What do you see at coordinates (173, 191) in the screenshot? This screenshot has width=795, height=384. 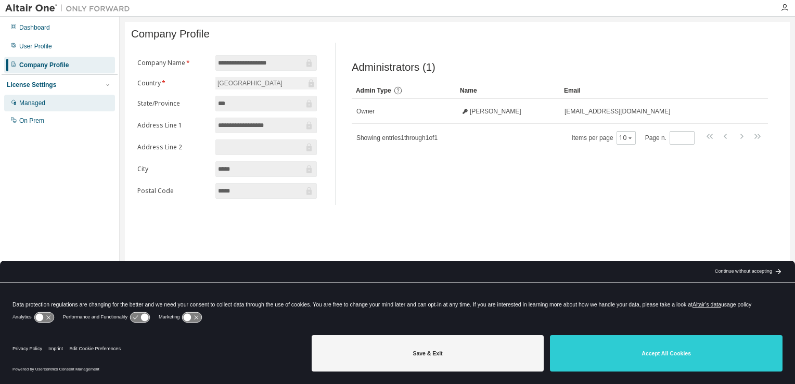 I see `label: Postal Code` at bounding box center [173, 191].